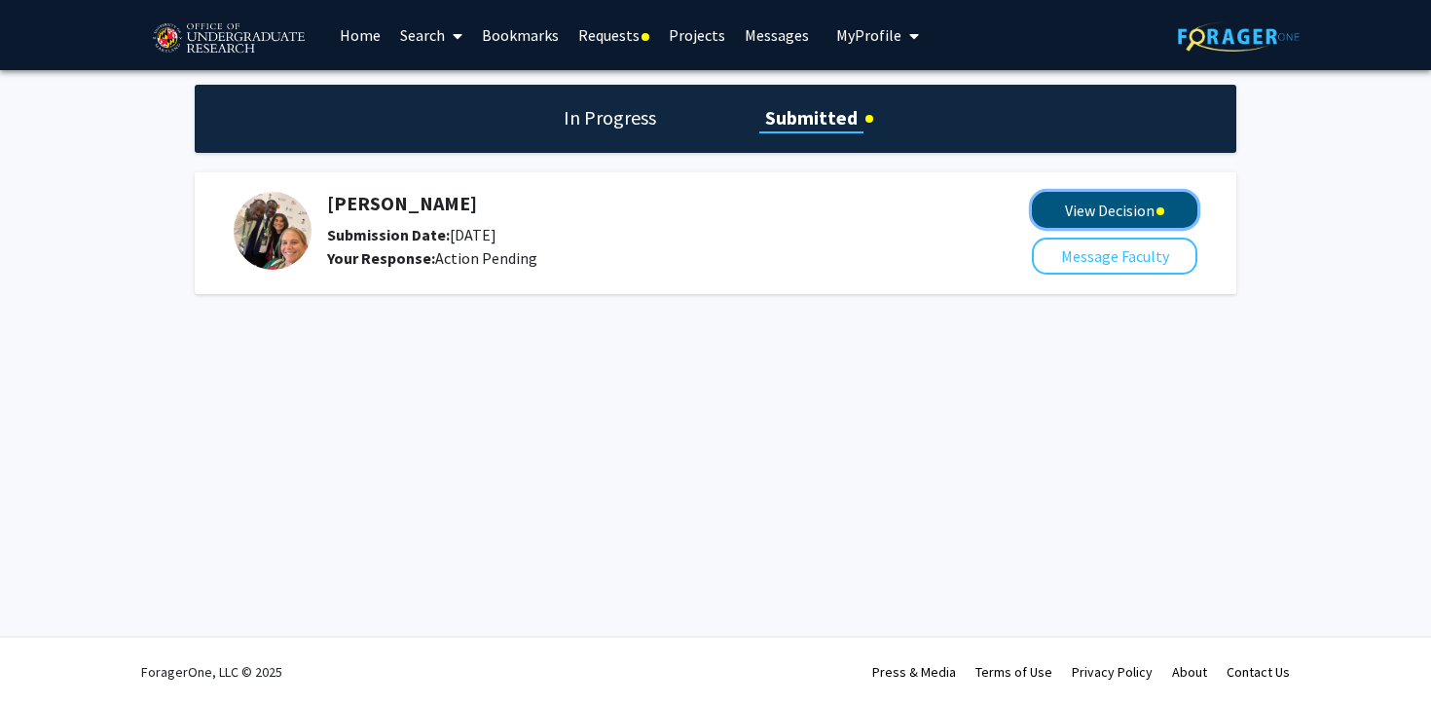 This screenshot has height=706, width=1431. I want to click on div: Action Pending, so click(628, 258).